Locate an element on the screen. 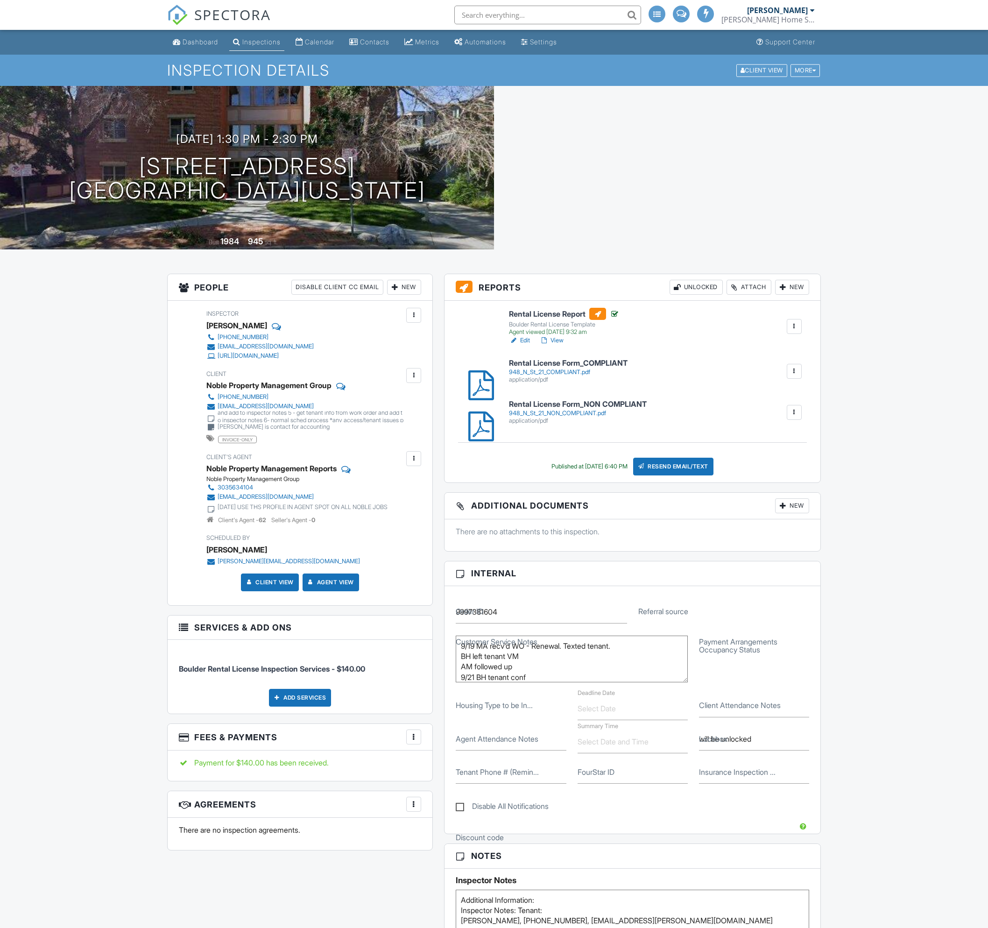  span: Built is located at coordinates (214, 242).